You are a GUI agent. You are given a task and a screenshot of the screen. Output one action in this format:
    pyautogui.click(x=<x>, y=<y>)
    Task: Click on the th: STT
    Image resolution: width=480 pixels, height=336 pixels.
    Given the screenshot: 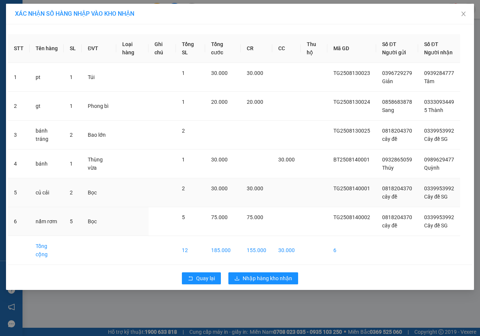 What is the action you would take?
    pyautogui.click(x=19, y=48)
    